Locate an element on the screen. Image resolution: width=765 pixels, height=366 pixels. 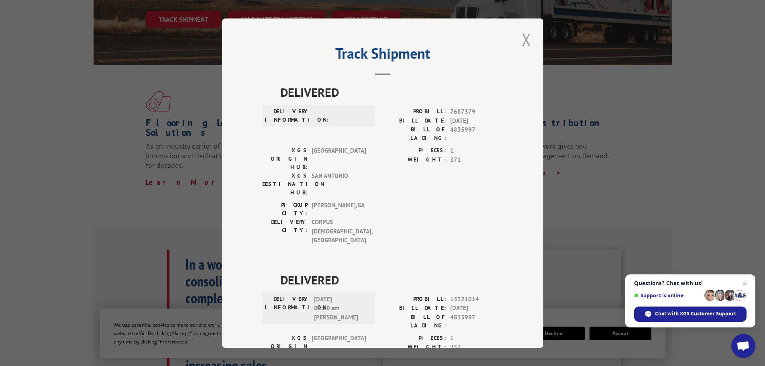
span: 253 is located at coordinates (476, 347).